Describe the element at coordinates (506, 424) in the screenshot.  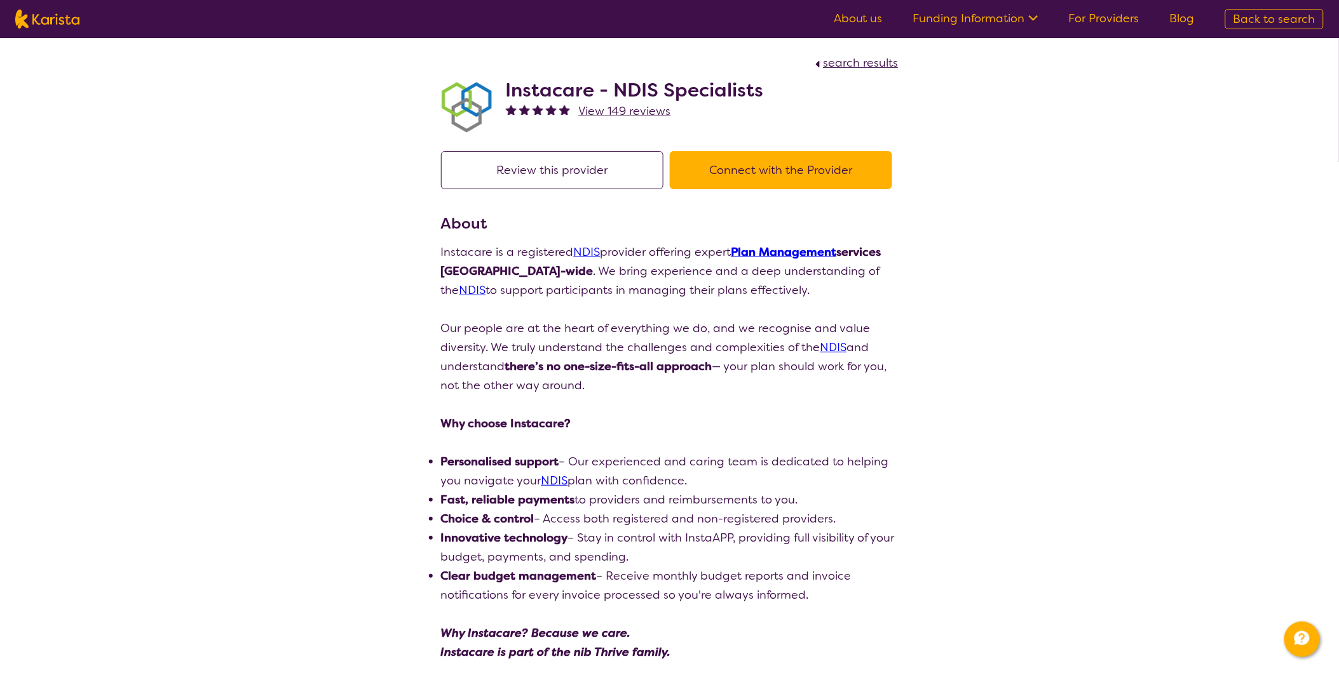
I see `strong: Why choose Instacare?` at that location.